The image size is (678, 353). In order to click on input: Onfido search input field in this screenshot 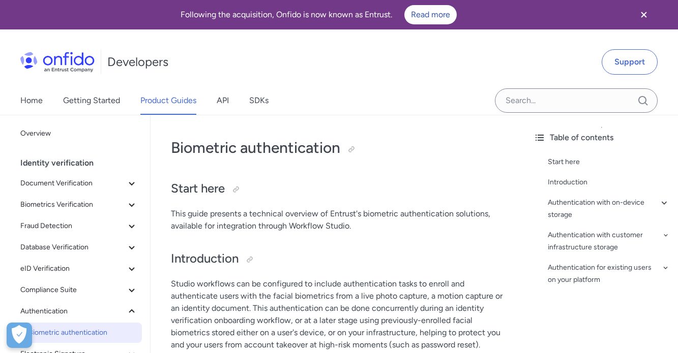, I will do `click(576, 101)`.